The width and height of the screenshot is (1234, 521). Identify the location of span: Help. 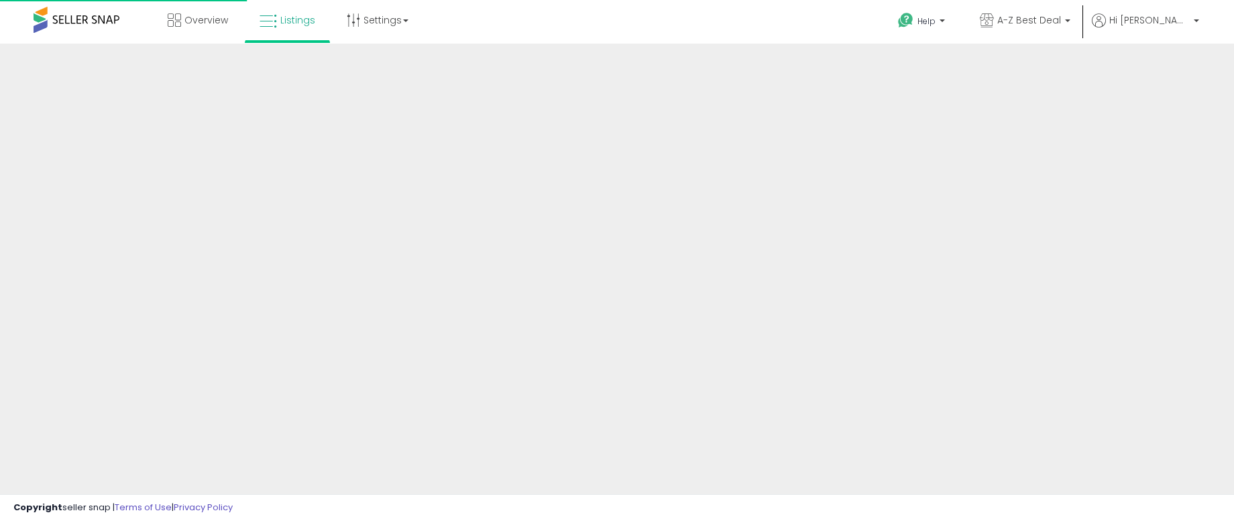
(926, 21).